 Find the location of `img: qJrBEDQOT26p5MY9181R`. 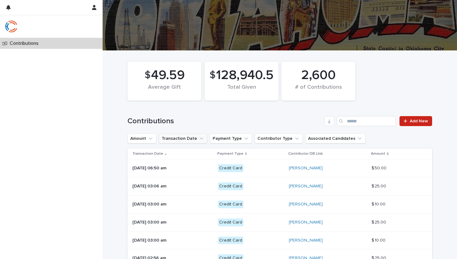

img: qJrBEDQOT26p5MY9181R is located at coordinates (11, 26).